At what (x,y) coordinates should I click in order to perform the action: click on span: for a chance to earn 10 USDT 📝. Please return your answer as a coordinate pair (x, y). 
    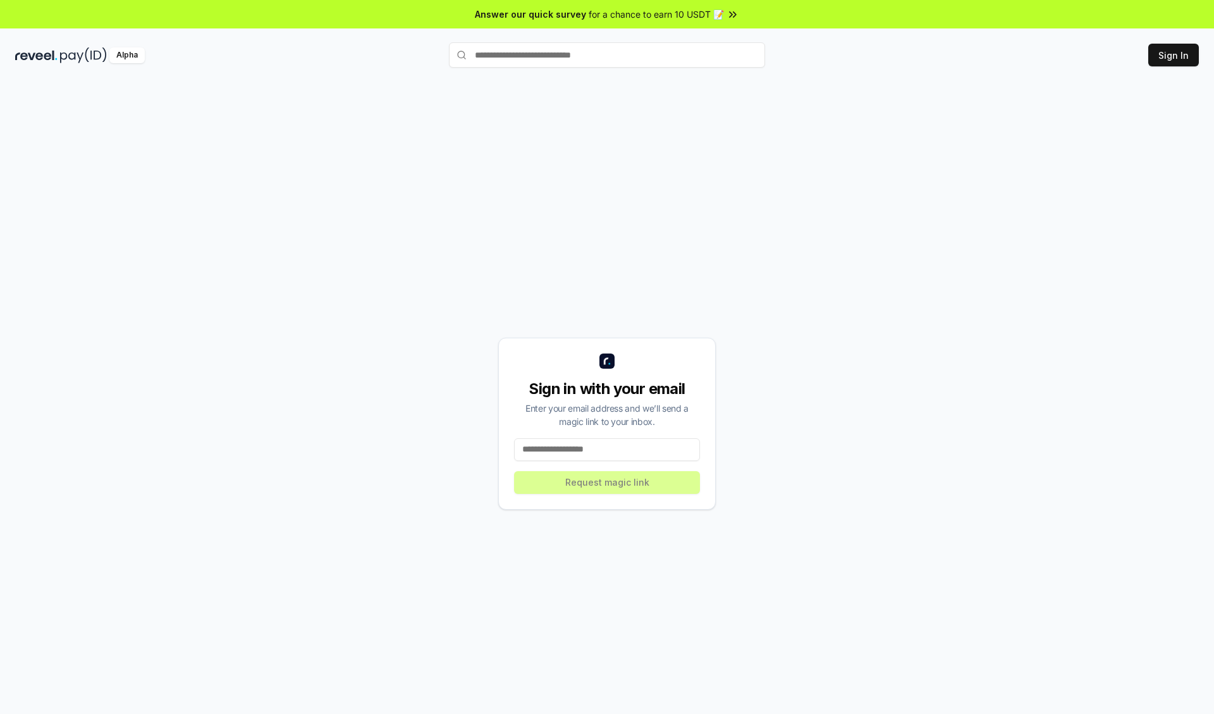
    Looking at the image, I should click on (656, 14).